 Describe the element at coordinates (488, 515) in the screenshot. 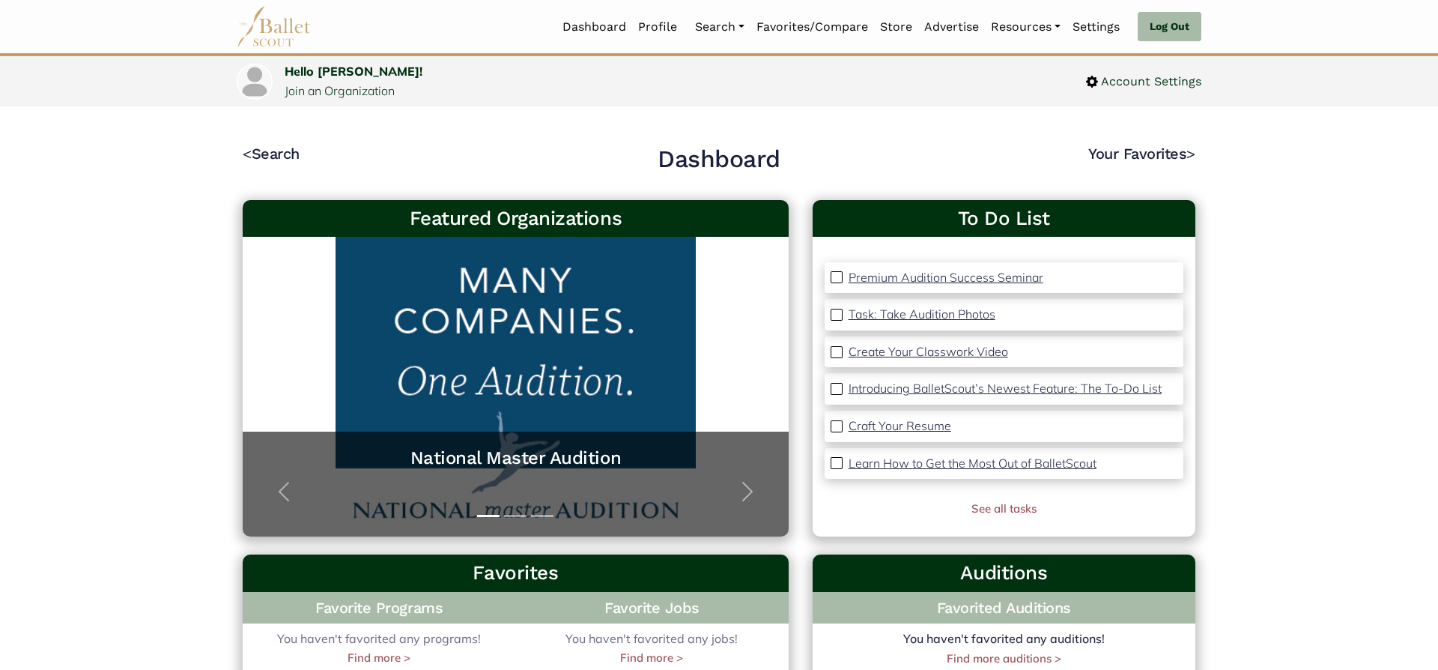

I see `button: Slide 1` at that location.